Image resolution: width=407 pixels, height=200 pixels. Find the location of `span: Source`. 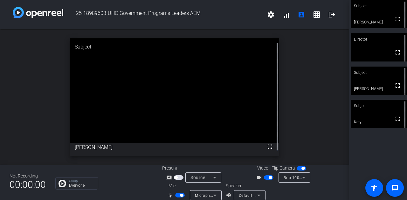

span: Source is located at coordinates (198, 178).